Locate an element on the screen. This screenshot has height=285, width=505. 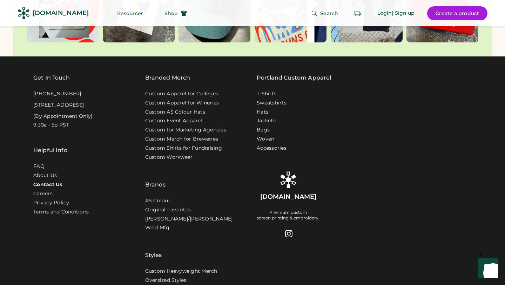
a: About Us is located at coordinates (45, 176).